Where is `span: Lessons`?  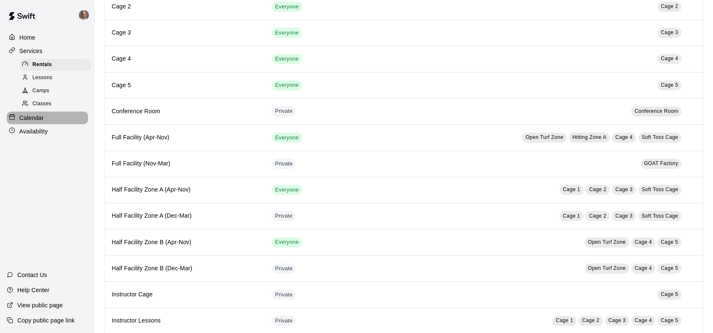 span: Lessons is located at coordinates (43, 78).